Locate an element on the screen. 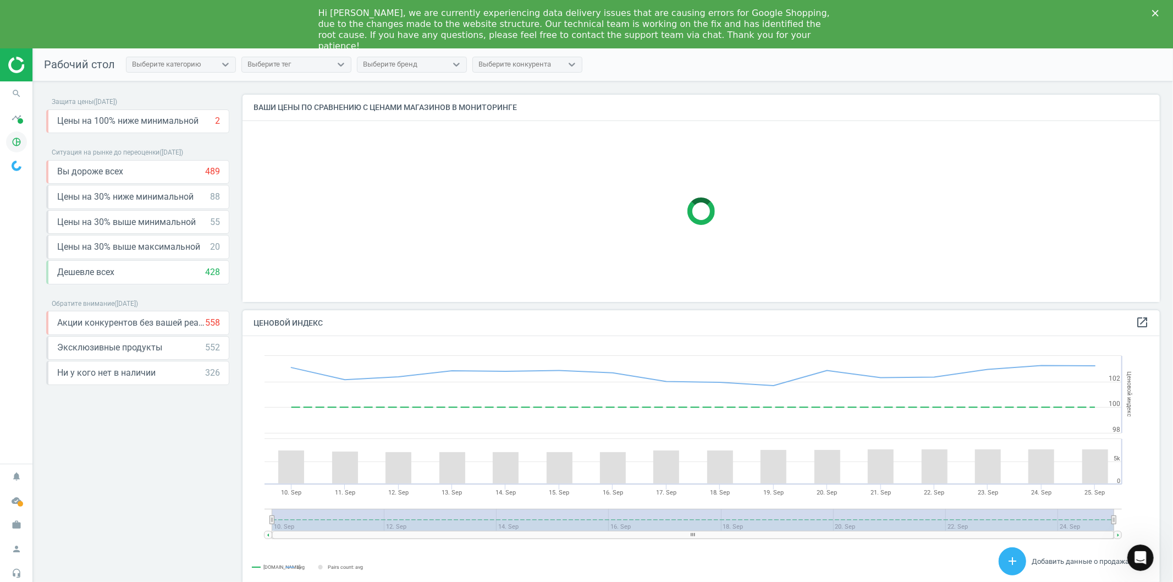  div: Закрити is located at coordinates (1158, 13).